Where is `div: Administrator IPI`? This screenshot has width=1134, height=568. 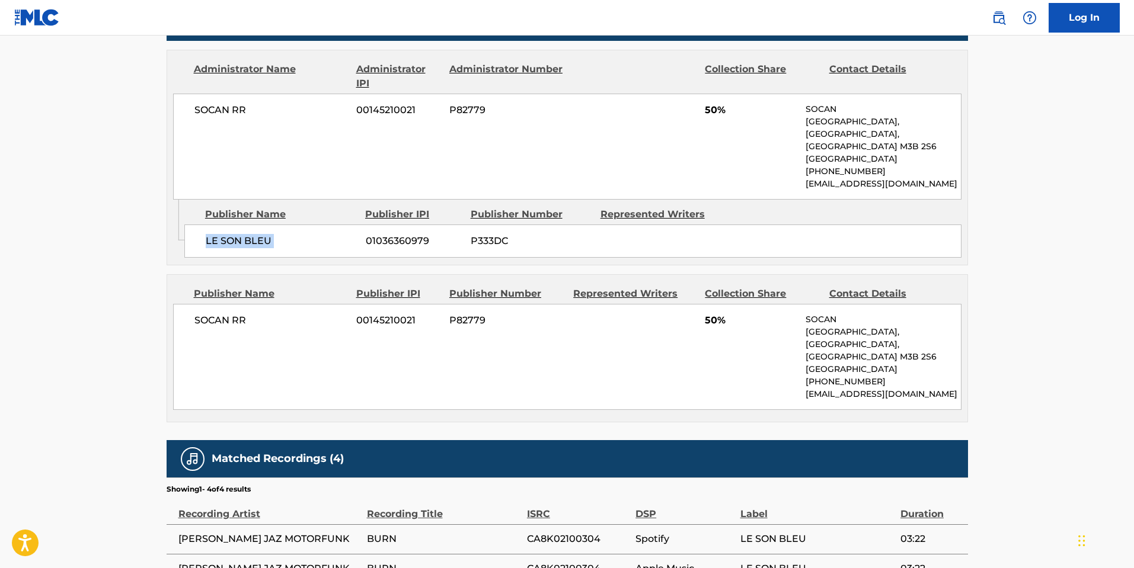 div: Administrator IPI is located at coordinates (398, 76).